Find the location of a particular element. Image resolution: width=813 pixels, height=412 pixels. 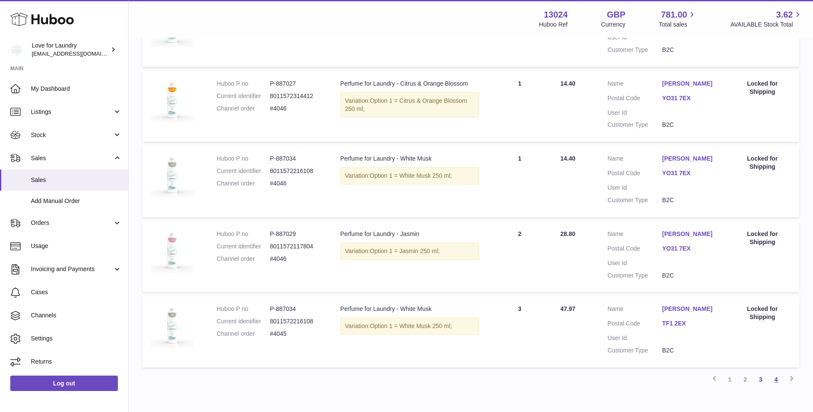

span: Orders is located at coordinates (72, 223).